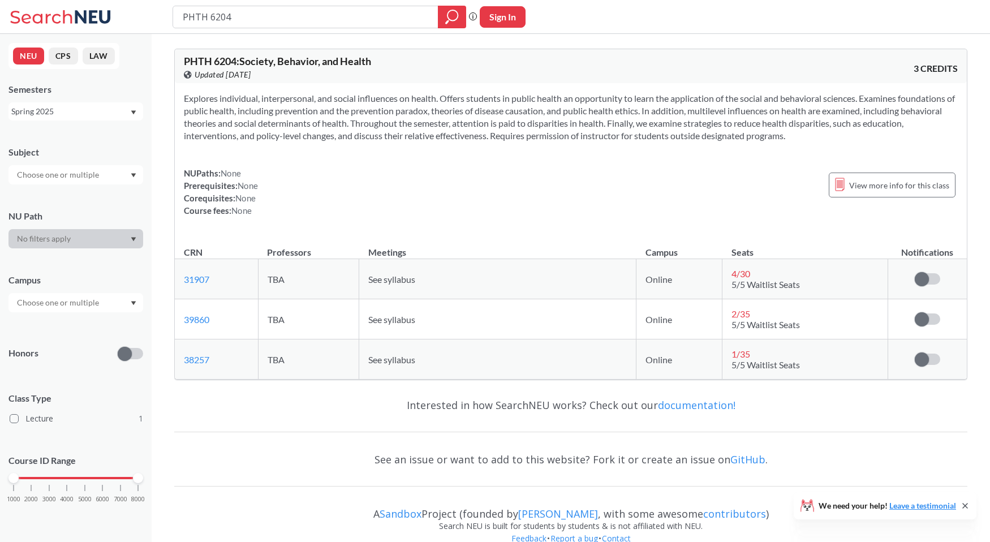 The height and width of the screenshot is (542, 990). Describe the element at coordinates (452, 17) in the screenshot. I see `svg: magnifying glass` at that location.